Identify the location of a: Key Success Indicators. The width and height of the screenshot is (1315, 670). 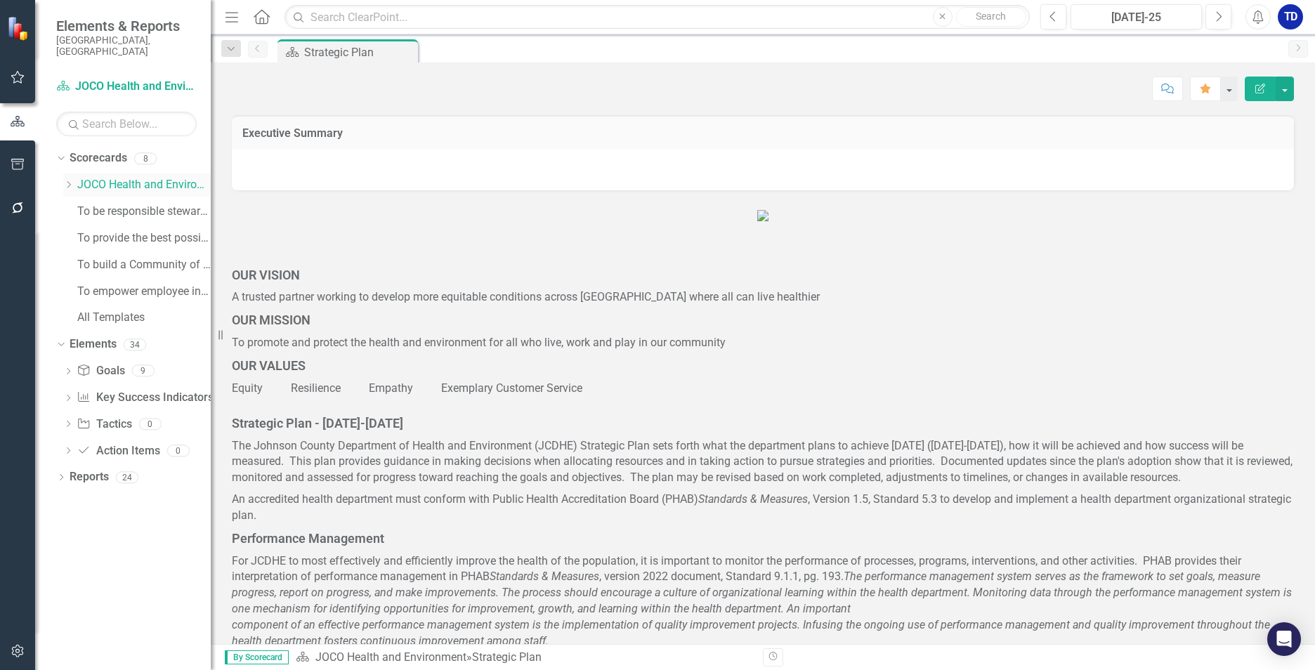
(145, 398).